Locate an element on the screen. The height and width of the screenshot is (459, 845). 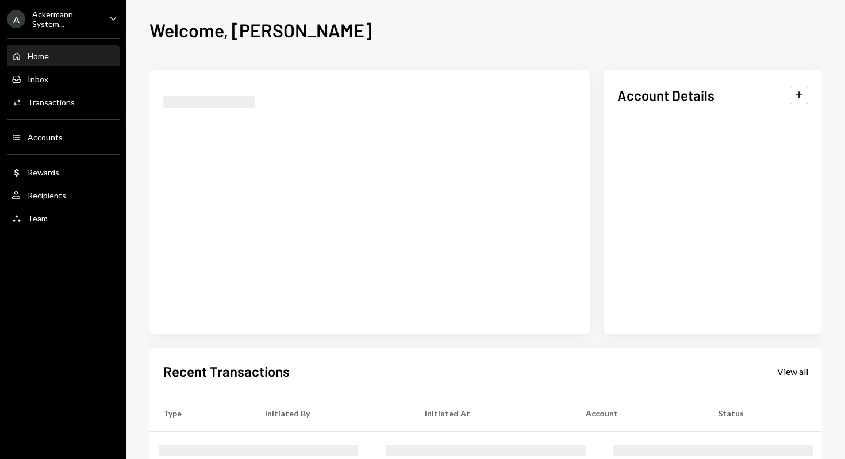
div: Rewards is located at coordinates (43, 172).